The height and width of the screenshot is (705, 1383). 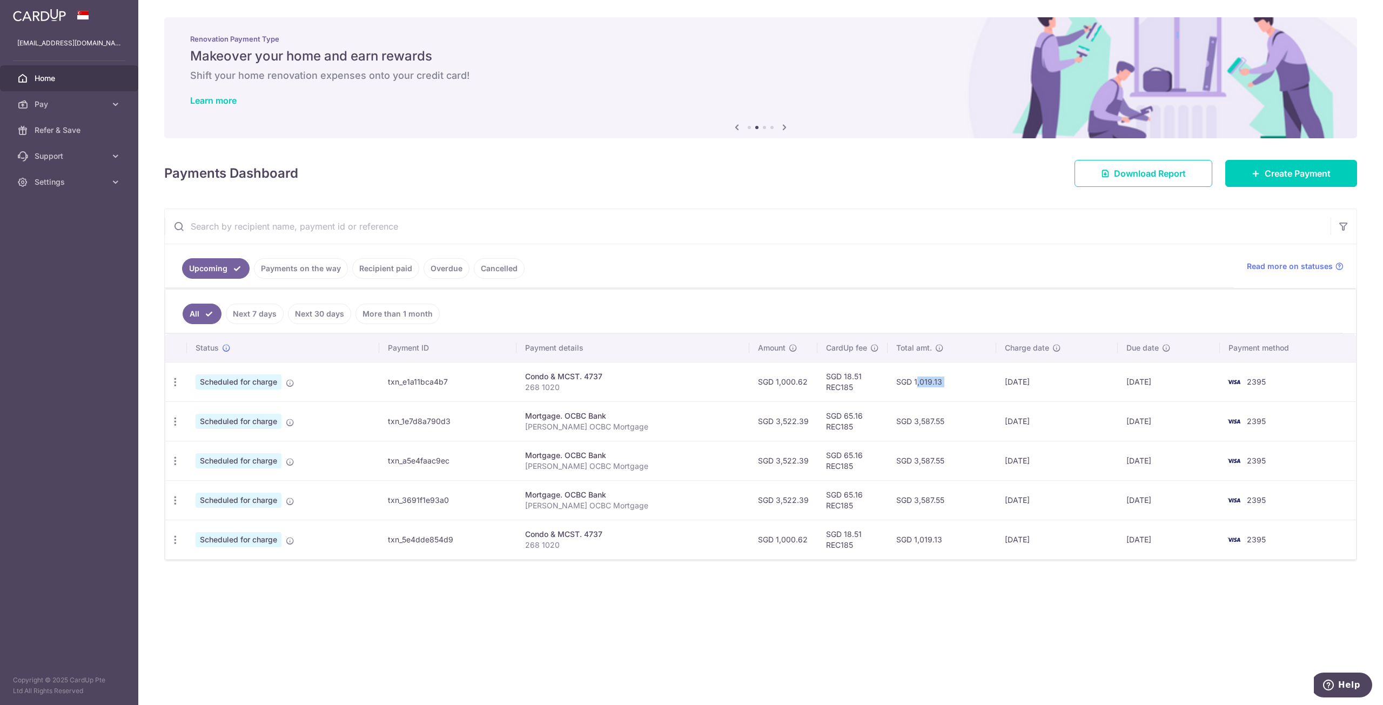 What do you see at coordinates (202, 314) in the screenshot?
I see `a: All` at bounding box center [202, 314].